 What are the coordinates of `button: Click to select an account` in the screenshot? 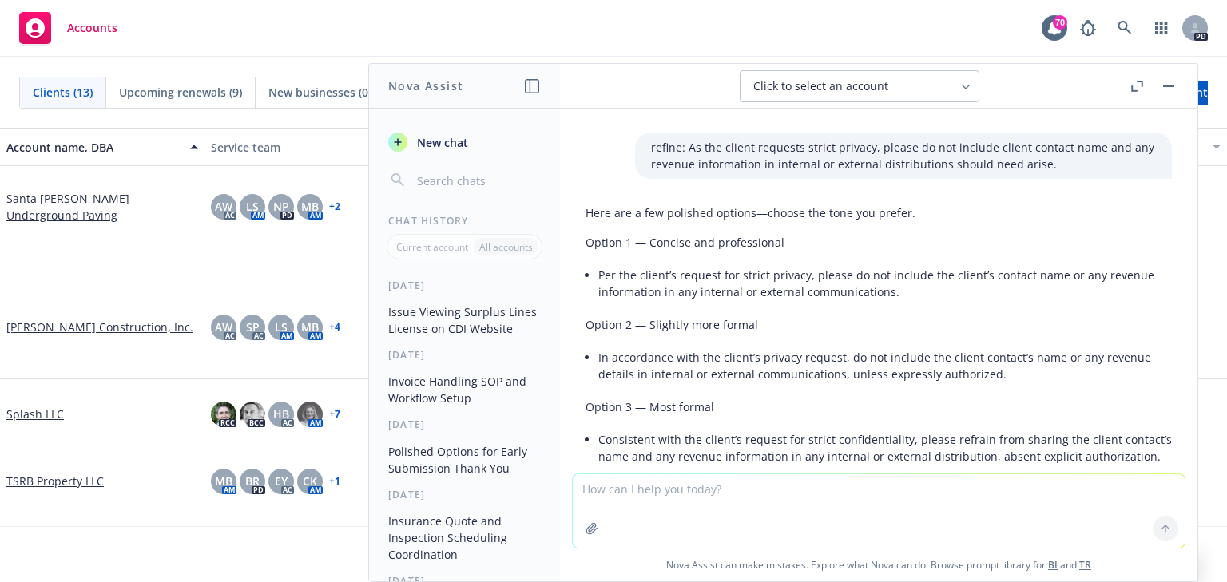 It's located at (860, 86).